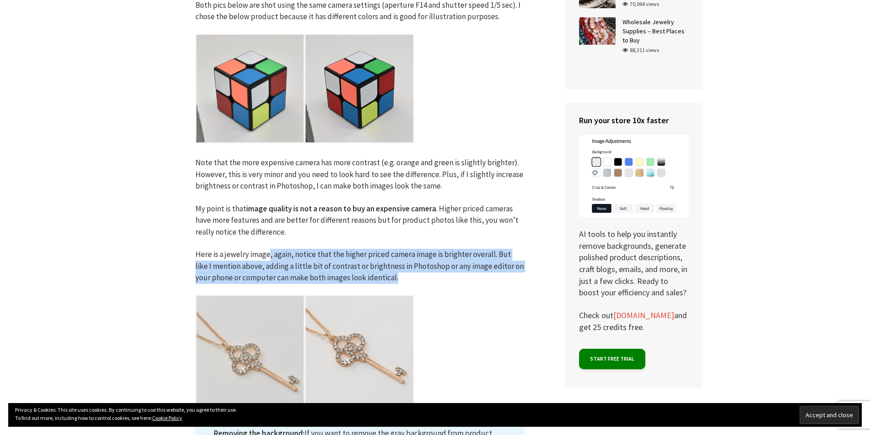  I want to click on p: Note that the more expensive camera has more contrast (e.g. orange and green is slightly brighter..., so click(360, 175).